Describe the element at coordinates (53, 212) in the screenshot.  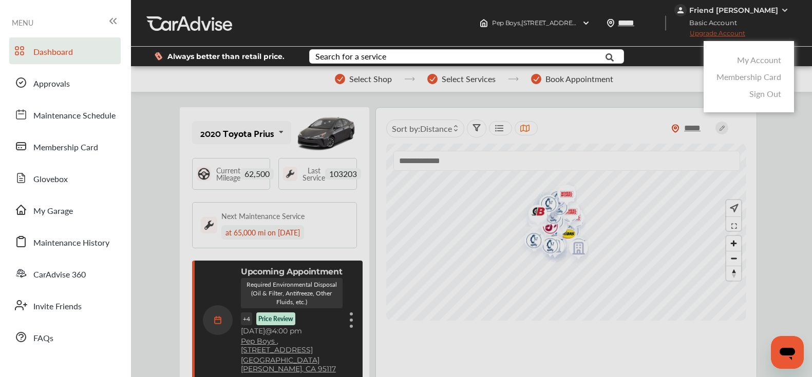
I see `span: My Garage` at that location.